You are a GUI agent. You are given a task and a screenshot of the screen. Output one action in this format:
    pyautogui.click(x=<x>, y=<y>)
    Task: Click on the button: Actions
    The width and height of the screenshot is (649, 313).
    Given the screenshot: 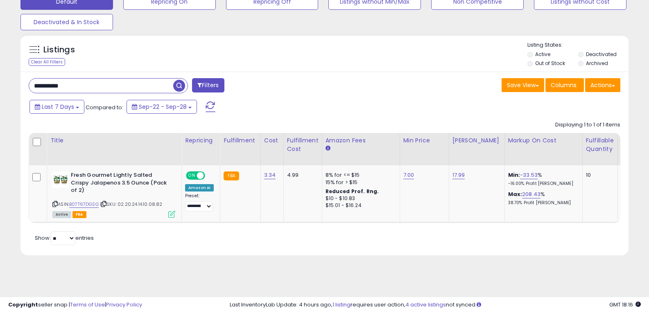 What is the action you would take?
    pyautogui.click(x=603, y=85)
    